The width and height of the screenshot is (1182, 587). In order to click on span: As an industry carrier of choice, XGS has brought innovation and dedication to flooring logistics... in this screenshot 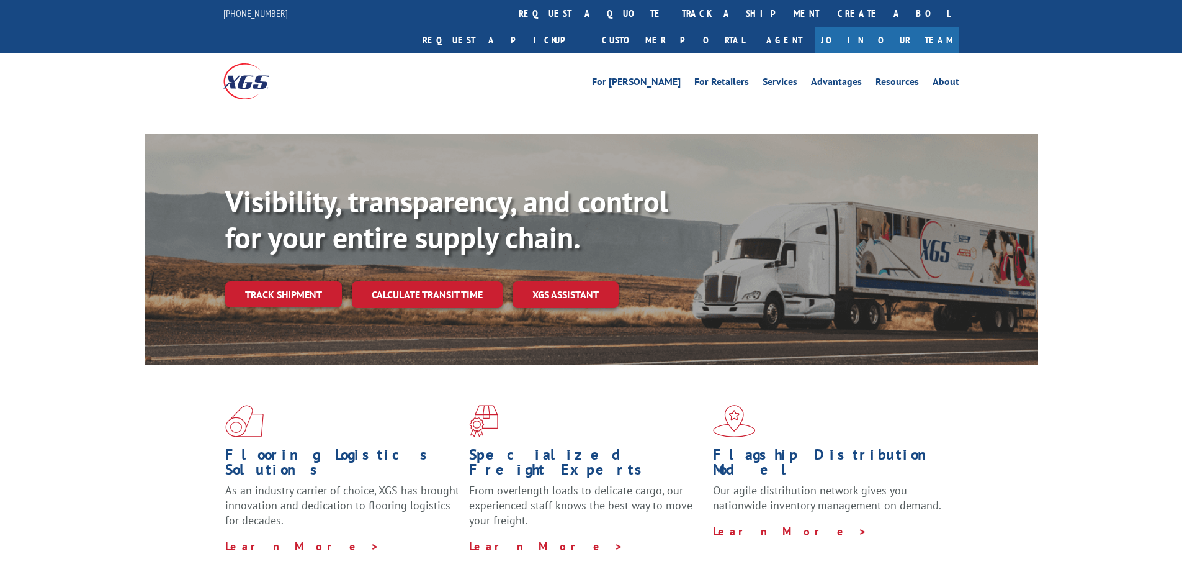, I will do `click(342, 505)`.